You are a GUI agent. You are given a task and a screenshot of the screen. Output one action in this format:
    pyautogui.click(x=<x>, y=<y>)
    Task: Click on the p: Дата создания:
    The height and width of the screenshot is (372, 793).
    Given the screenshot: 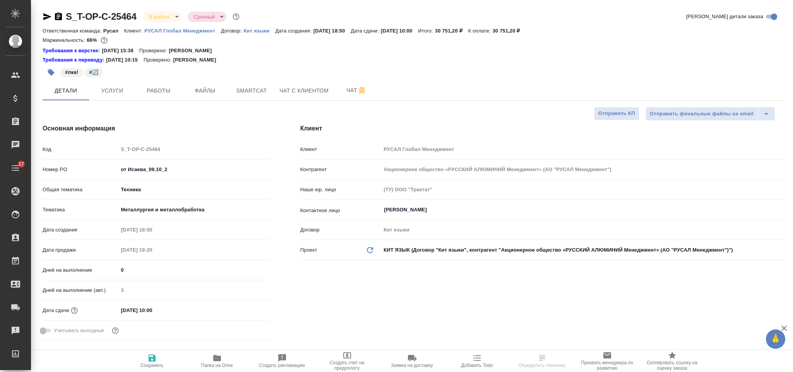 What is the action you would take?
    pyautogui.click(x=294, y=31)
    